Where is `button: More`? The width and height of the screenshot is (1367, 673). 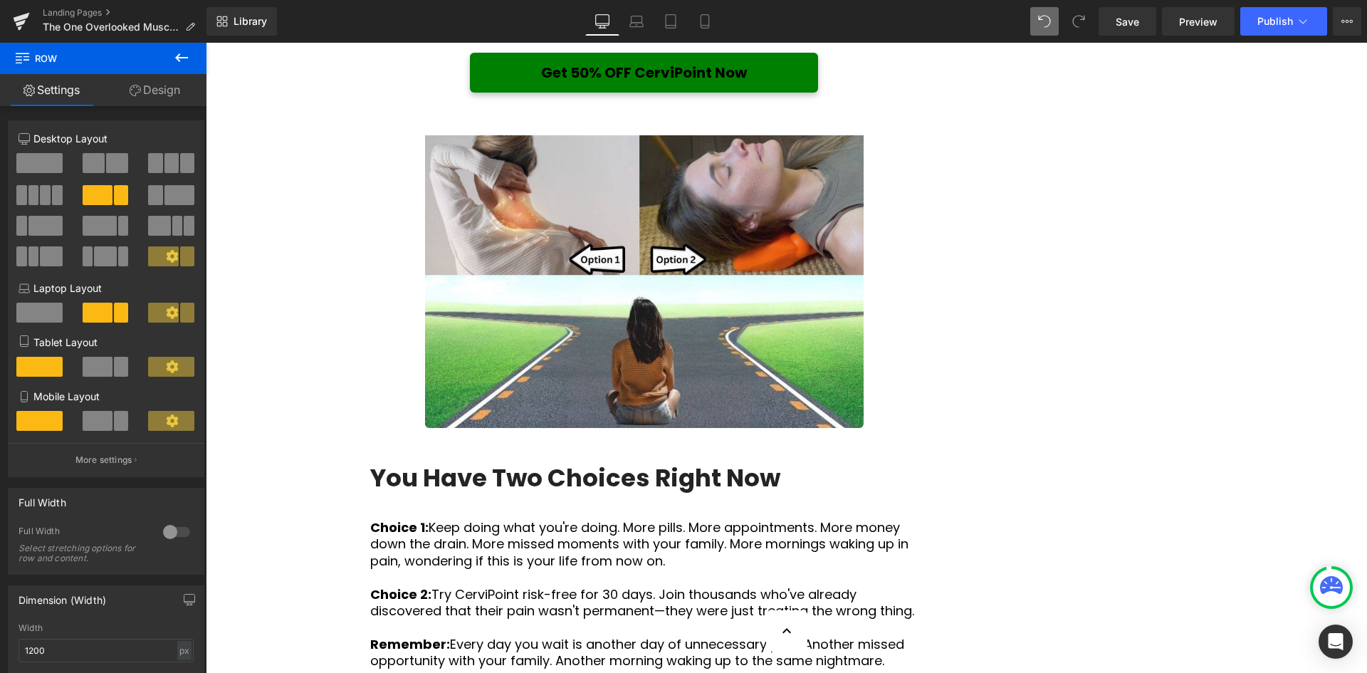
button: More is located at coordinates (1347, 21).